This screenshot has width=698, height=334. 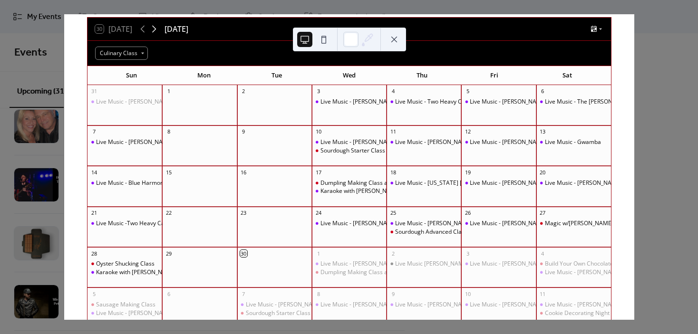 I want to click on div: Live Music - Jon Millsap Music, so click(x=274, y=305).